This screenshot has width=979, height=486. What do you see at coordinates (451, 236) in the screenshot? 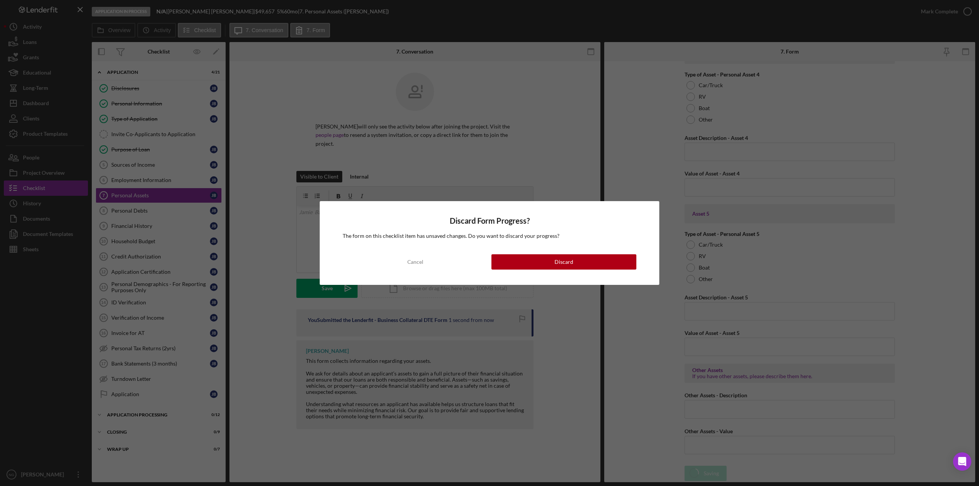
I see `span: The form on this checklist item has unsaved changes. Do you want to discard your progress?` at bounding box center [451, 236].